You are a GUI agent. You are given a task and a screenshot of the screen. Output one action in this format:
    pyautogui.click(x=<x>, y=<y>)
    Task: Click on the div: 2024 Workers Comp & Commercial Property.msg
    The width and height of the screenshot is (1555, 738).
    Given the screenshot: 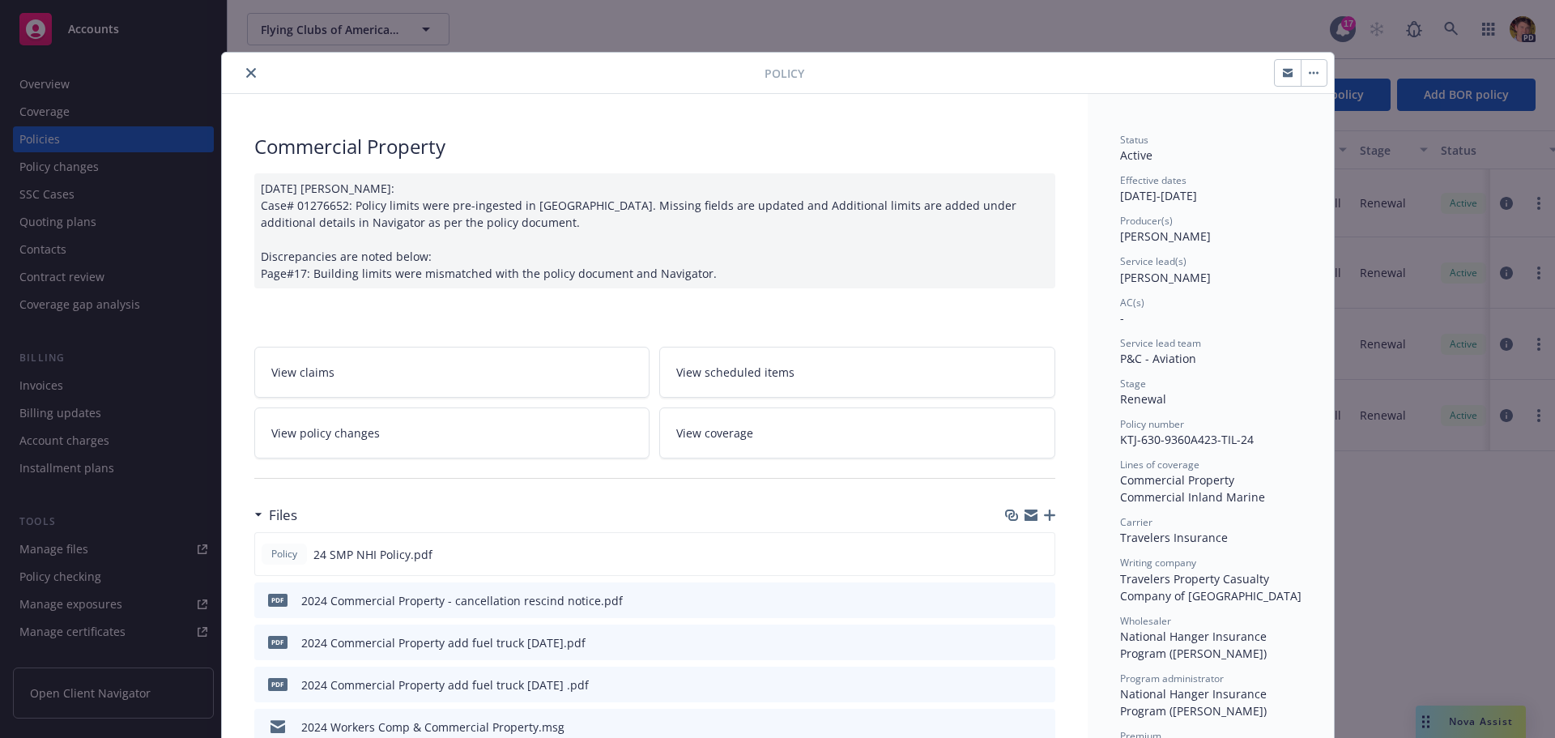 What is the action you would take?
    pyautogui.click(x=433, y=727)
    